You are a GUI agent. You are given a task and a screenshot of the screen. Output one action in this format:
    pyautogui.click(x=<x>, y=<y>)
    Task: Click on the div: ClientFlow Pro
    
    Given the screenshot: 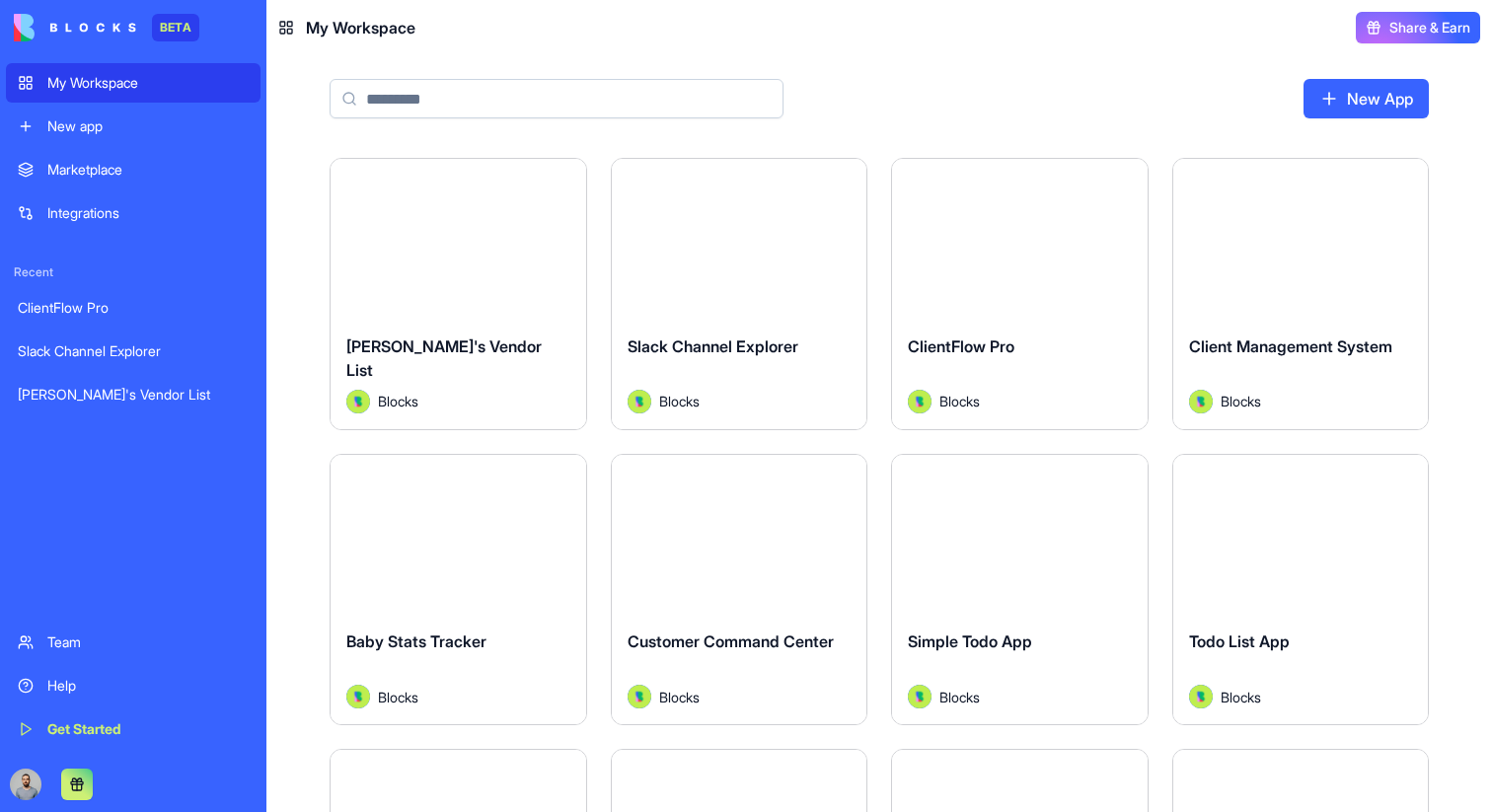 What is the action you would take?
    pyautogui.click(x=133, y=308)
    